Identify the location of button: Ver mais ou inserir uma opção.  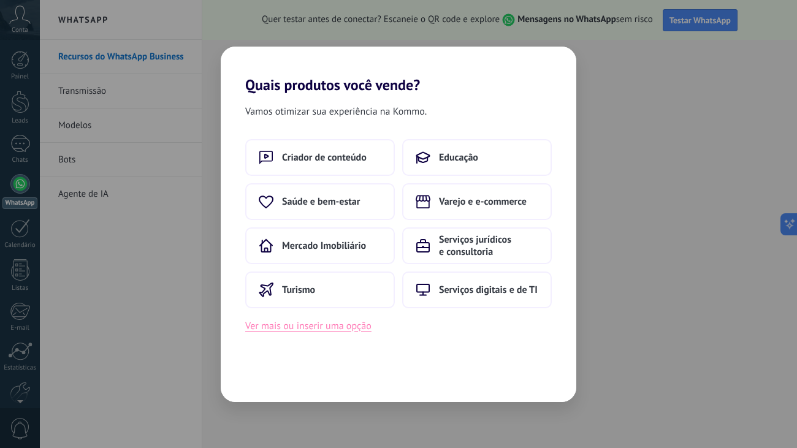
(308, 326).